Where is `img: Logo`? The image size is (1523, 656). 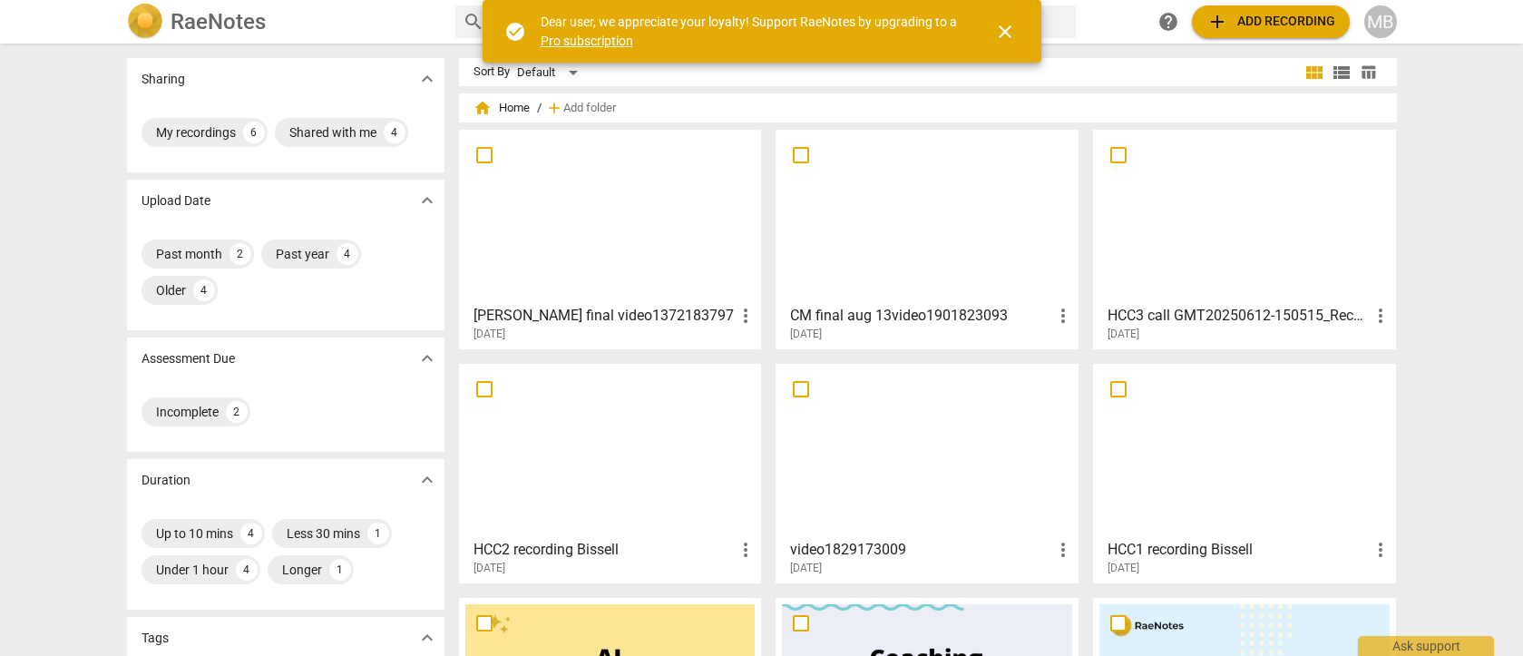
img: Logo is located at coordinates (145, 22).